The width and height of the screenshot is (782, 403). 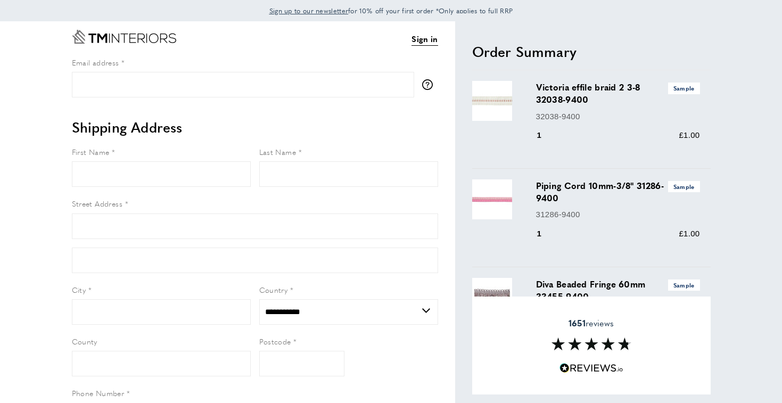 I want to click on p: 31286-9400, so click(x=618, y=215).